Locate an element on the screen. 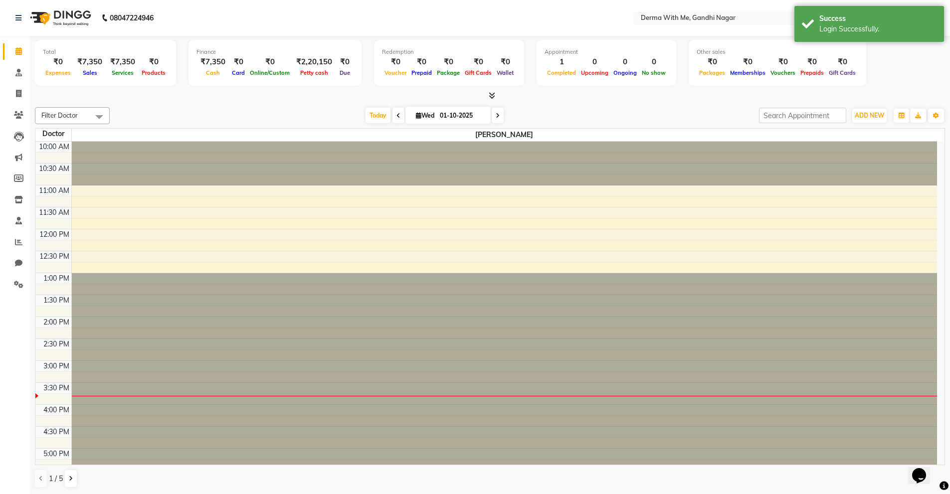 Image resolution: width=950 pixels, height=494 pixels. input: 2025-10-01 is located at coordinates (462, 116).